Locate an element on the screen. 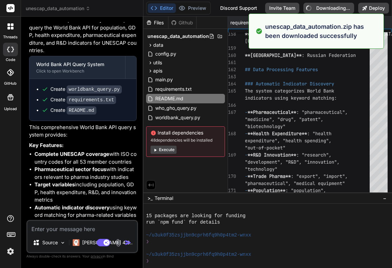 The width and height of the screenshot is (392, 268). span: The system categorizes World Bank is located at coordinates (290, 91).